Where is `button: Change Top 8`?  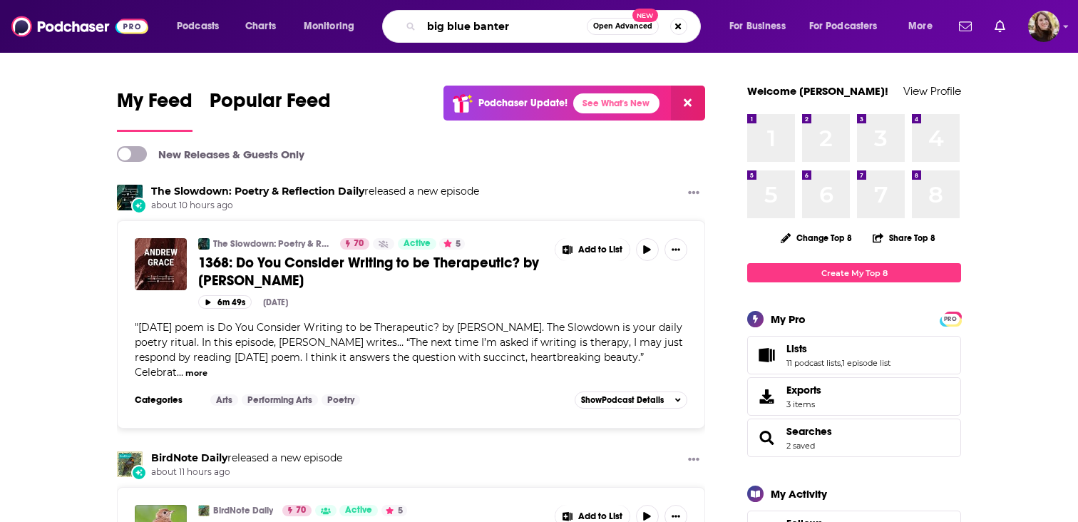
button: Change Top 8 is located at coordinates (817, 237).